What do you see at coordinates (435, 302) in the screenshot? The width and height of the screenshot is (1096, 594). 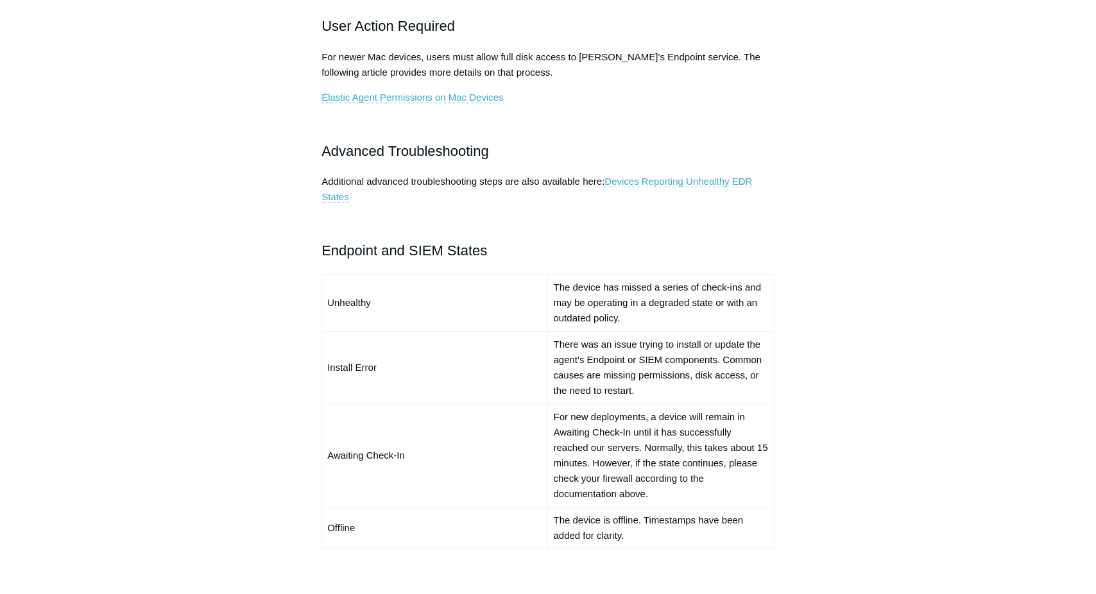 I see `td: Unhealthy` at bounding box center [435, 302].